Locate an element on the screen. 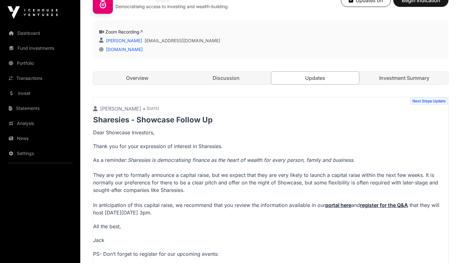  a: Statements is located at coordinates (40, 108).